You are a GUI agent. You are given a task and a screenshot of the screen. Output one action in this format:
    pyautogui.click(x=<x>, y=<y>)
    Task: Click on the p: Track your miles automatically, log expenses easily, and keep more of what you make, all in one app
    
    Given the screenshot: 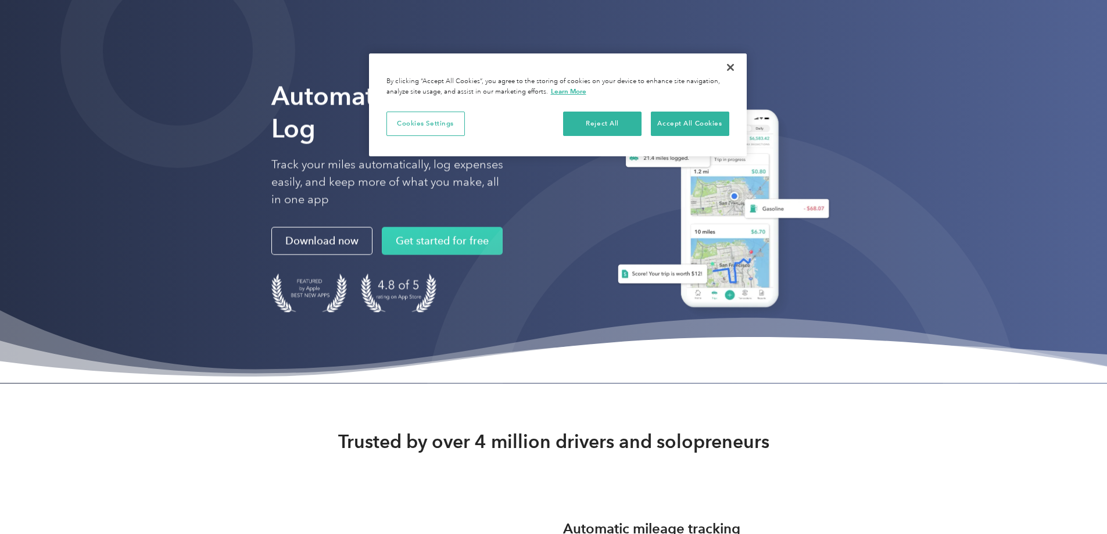 What is the action you would take?
    pyautogui.click(x=387, y=182)
    